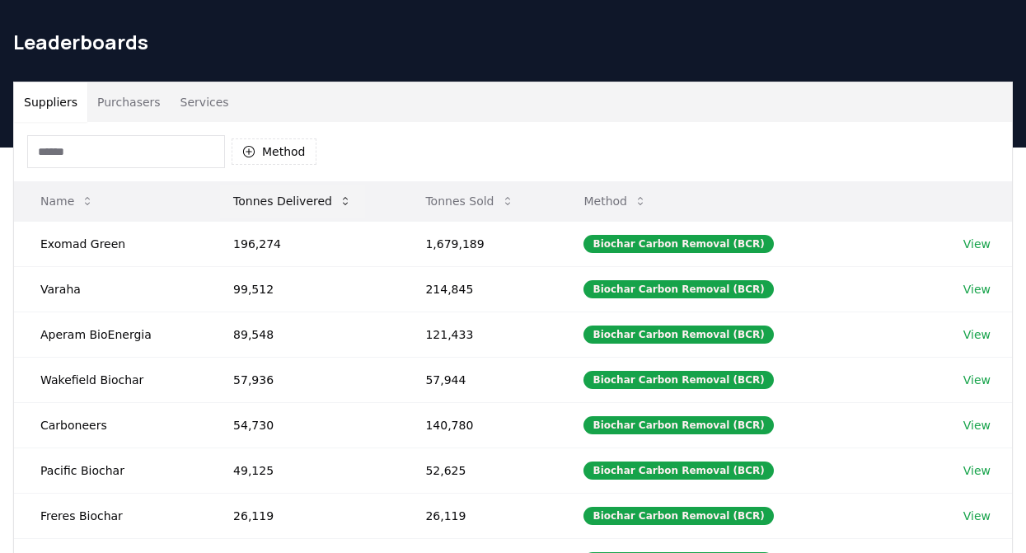  Describe the element at coordinates (110, 288) in the screenshot. I see `td: Varaha` at that location.